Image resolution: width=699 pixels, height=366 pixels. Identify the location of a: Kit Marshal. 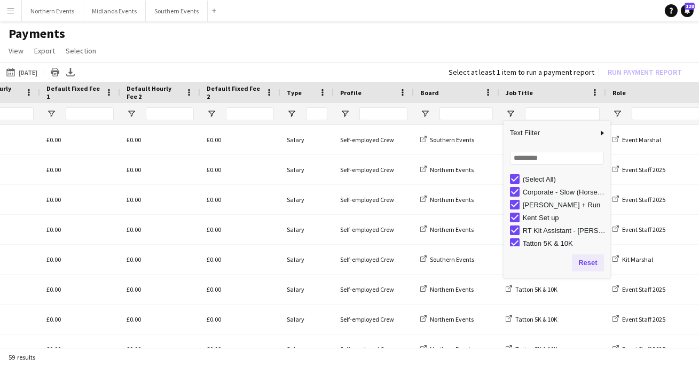
(633, 259).